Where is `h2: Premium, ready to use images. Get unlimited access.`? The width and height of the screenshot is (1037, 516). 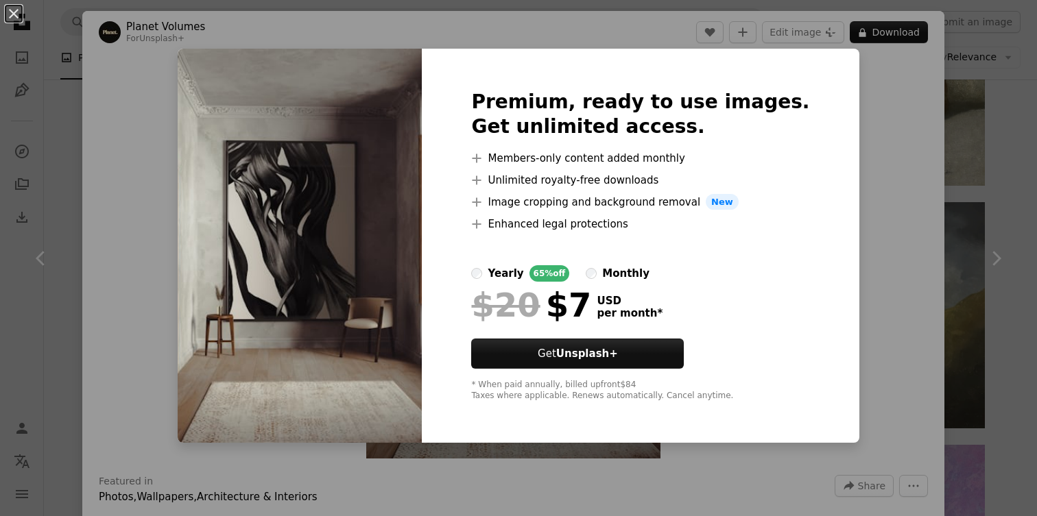 h2: Premium, ready to use images. Get unlimited access. is located at coordinates (640, 114).